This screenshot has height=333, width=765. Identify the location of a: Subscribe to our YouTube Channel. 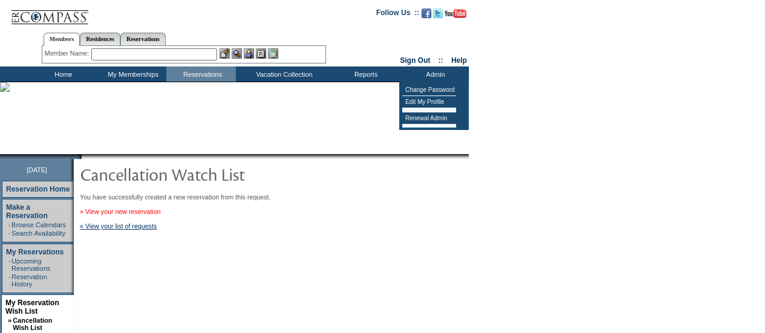
(455, 16).